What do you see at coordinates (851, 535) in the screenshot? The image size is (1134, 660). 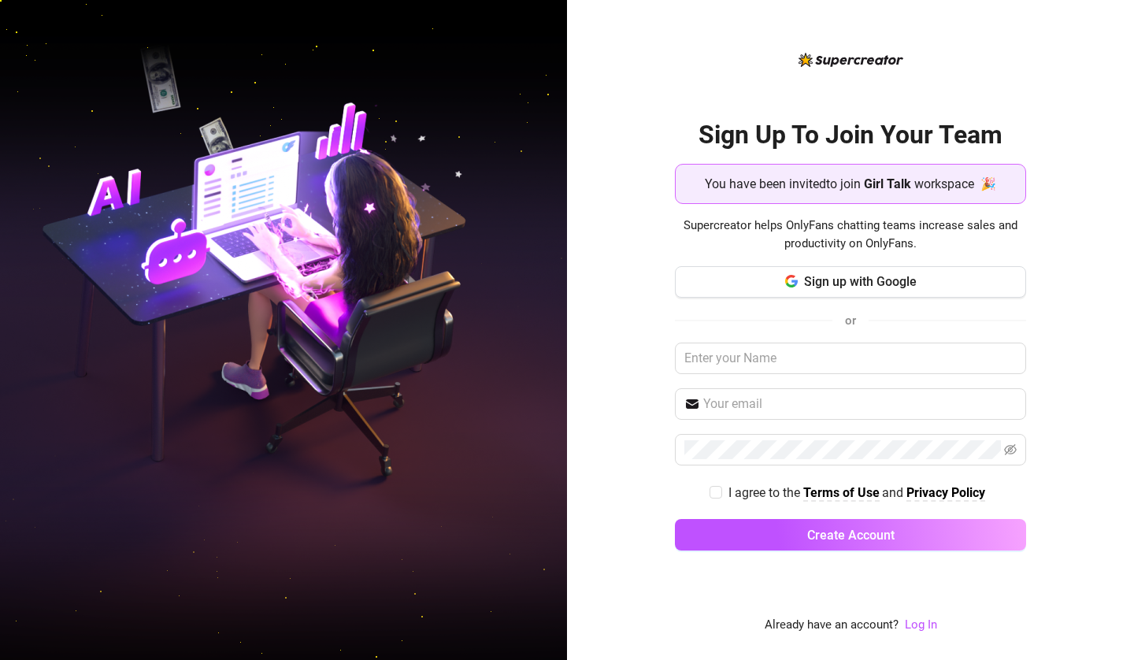 I see `span: Create Account` at bounding box center [851, 535].